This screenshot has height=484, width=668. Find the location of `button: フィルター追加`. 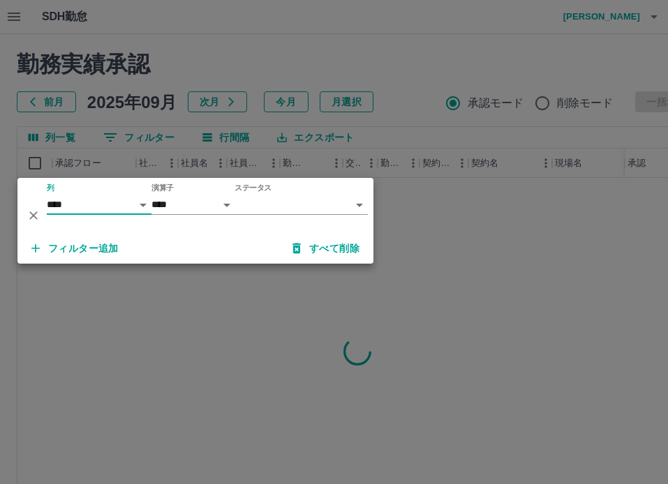

button: フィルター追加 is located at coordinates (75, 248).